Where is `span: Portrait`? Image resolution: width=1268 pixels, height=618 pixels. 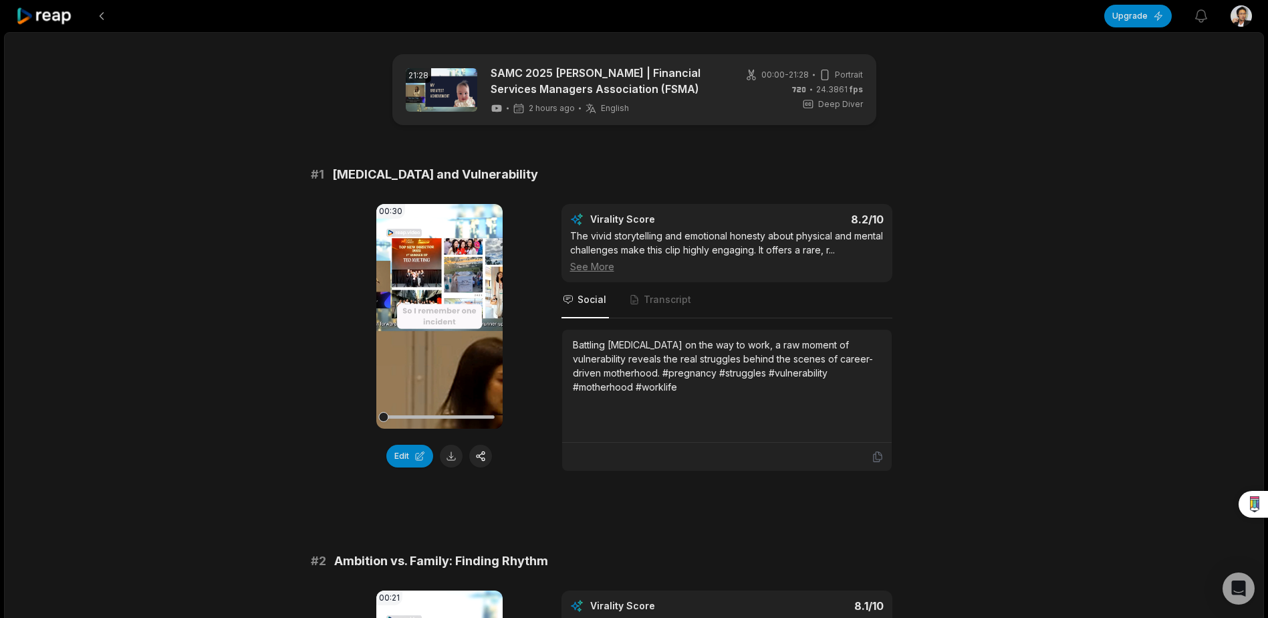 span: Portrait is located at coordinates (849, 75).